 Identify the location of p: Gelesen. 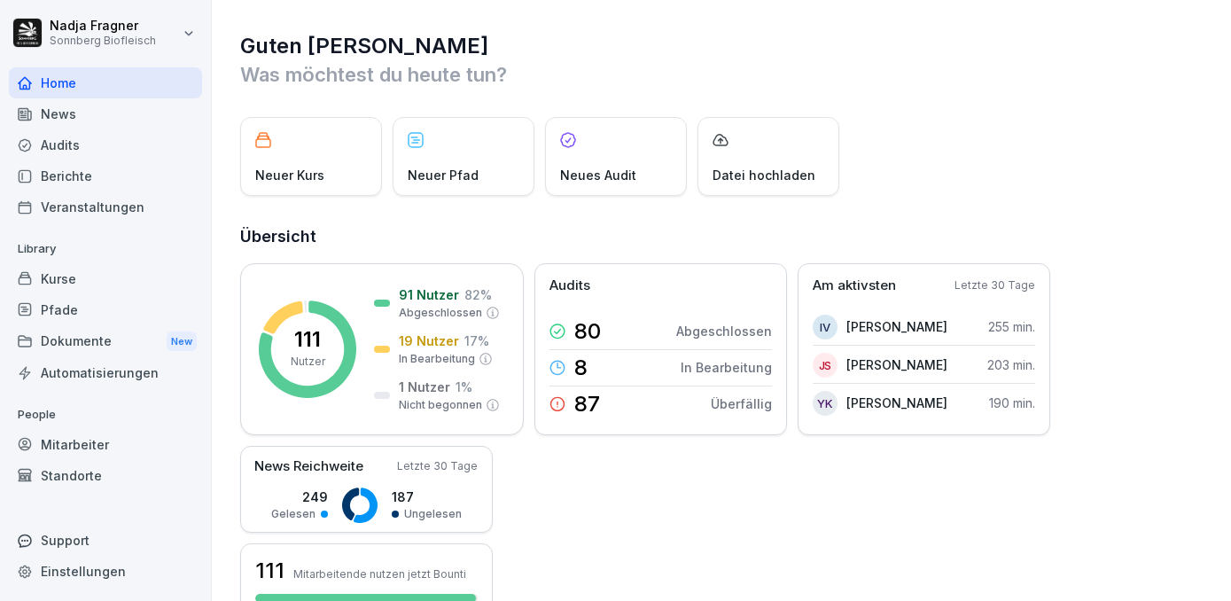
(293, 514).